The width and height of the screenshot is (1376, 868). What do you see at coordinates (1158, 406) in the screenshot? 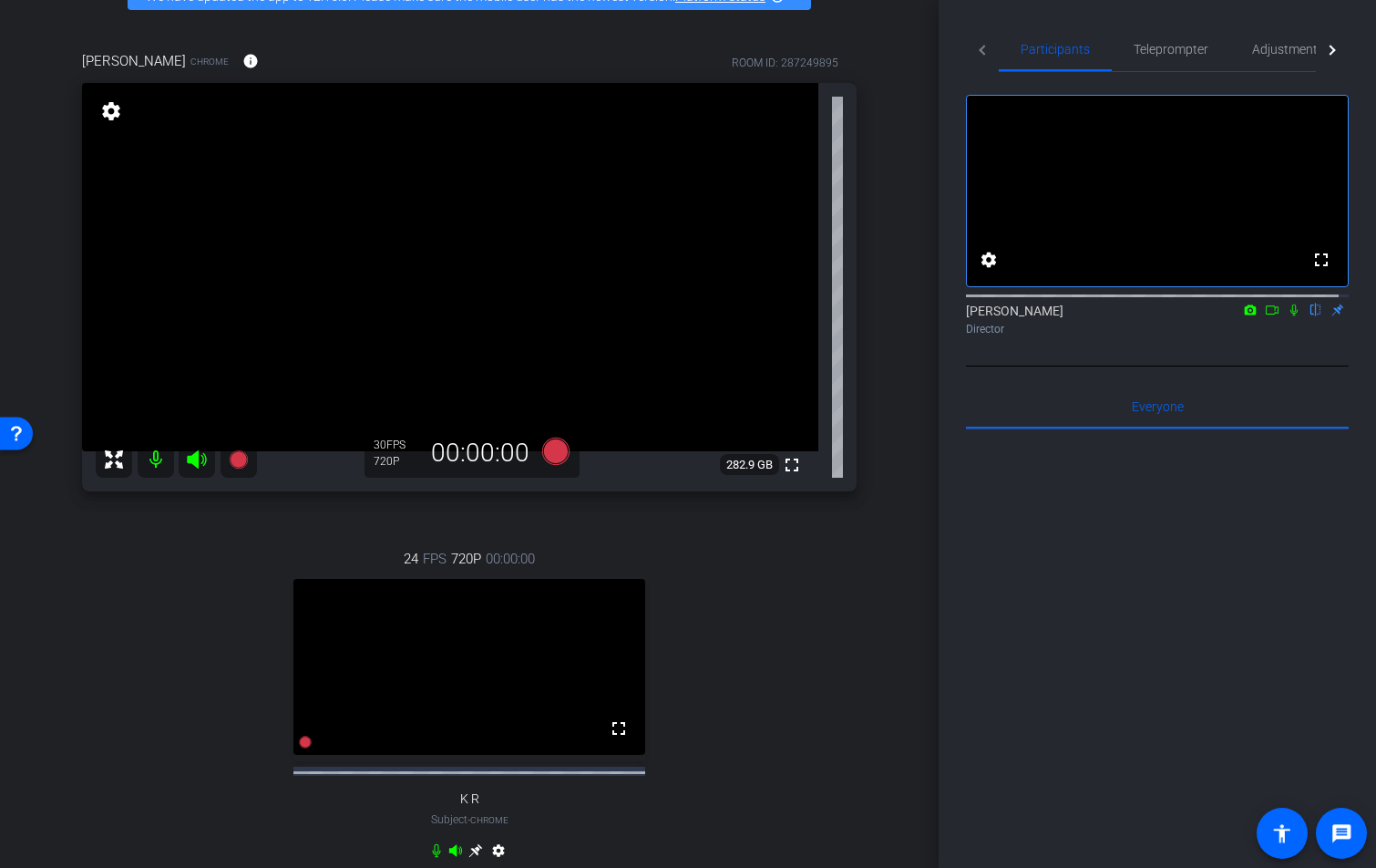
I see `span: Everyone` at bounding box center [1158, 406].